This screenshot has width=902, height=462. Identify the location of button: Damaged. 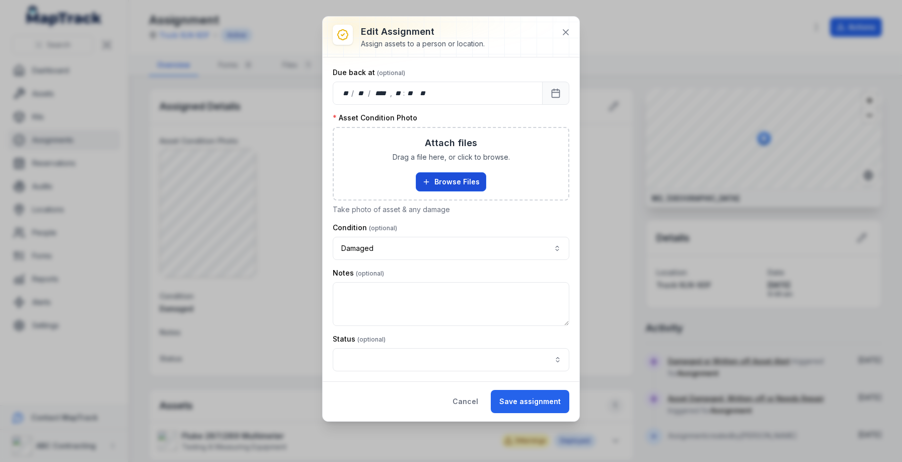
(451, 248).